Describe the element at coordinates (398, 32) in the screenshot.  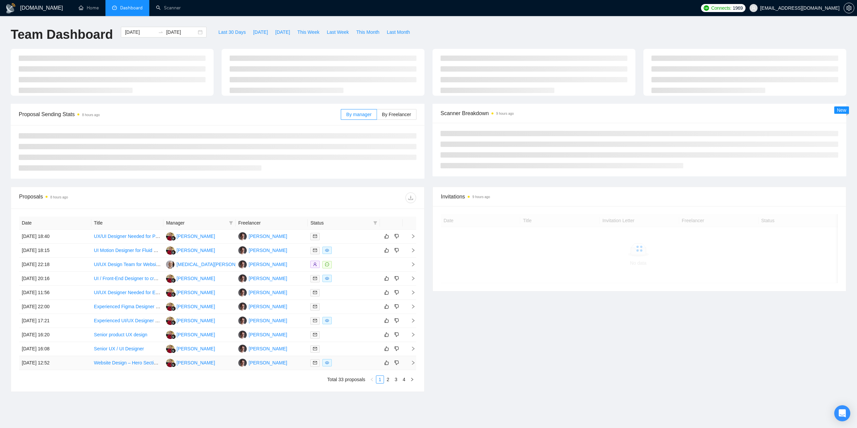
I see `button: Last Month` at that location.